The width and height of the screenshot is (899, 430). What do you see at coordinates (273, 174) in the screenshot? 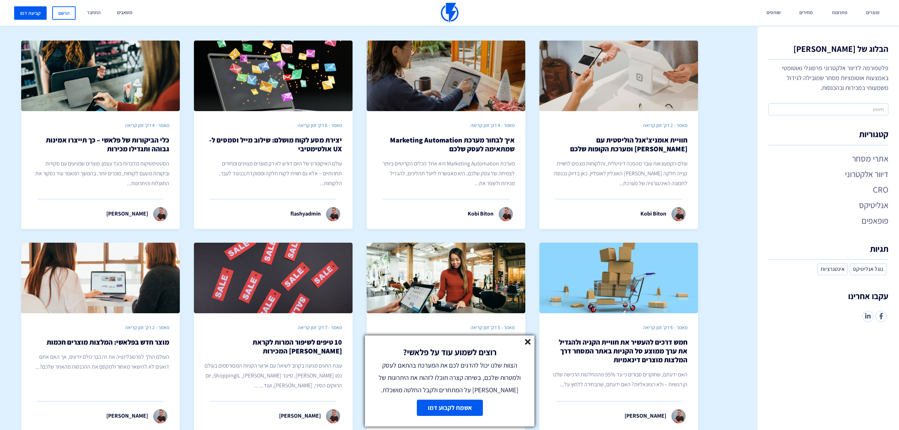
I see `p: עולם האיקומרס של היום דורש לא רק מוצרים מצוינים ומחירים תחרותיים – אלא גם חוויית לקוח חלקה וממוקד...` at bounding box center [273, 174].